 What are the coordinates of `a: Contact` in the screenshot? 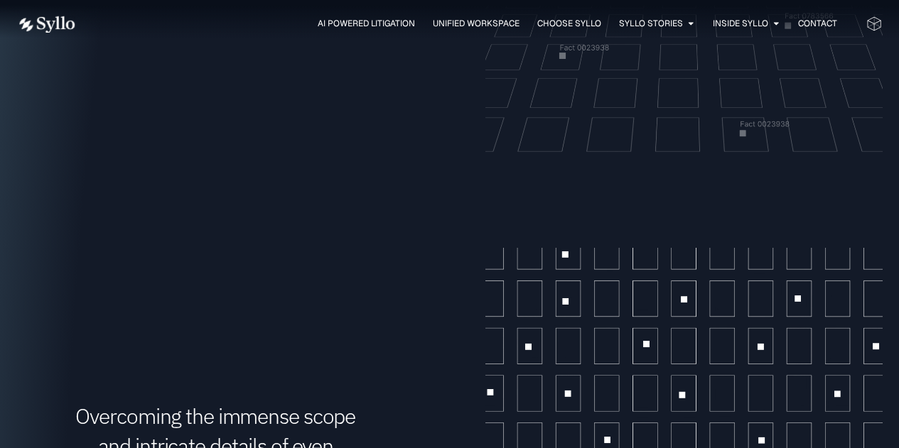 It's located at (817, 23).